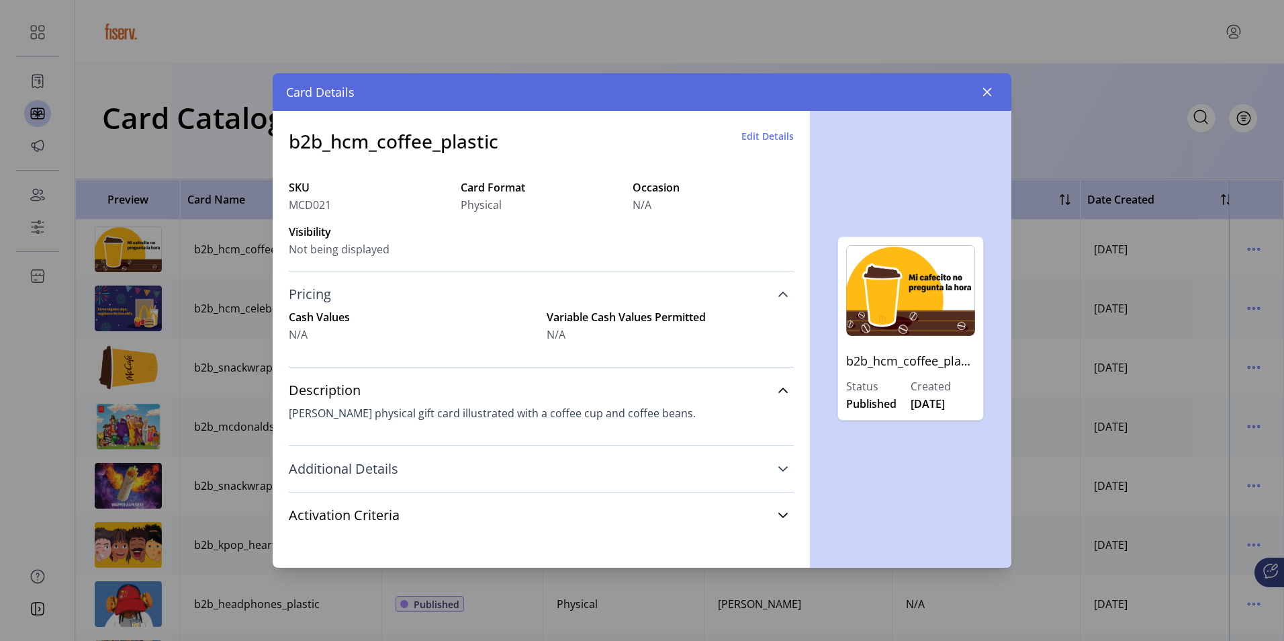 The width and height of the screenshot is (1284, 641). Describe the element at coordinates (394, 141) in the screenshot. I see `h3: b2b_hcm_coffee_plastic` at that location.